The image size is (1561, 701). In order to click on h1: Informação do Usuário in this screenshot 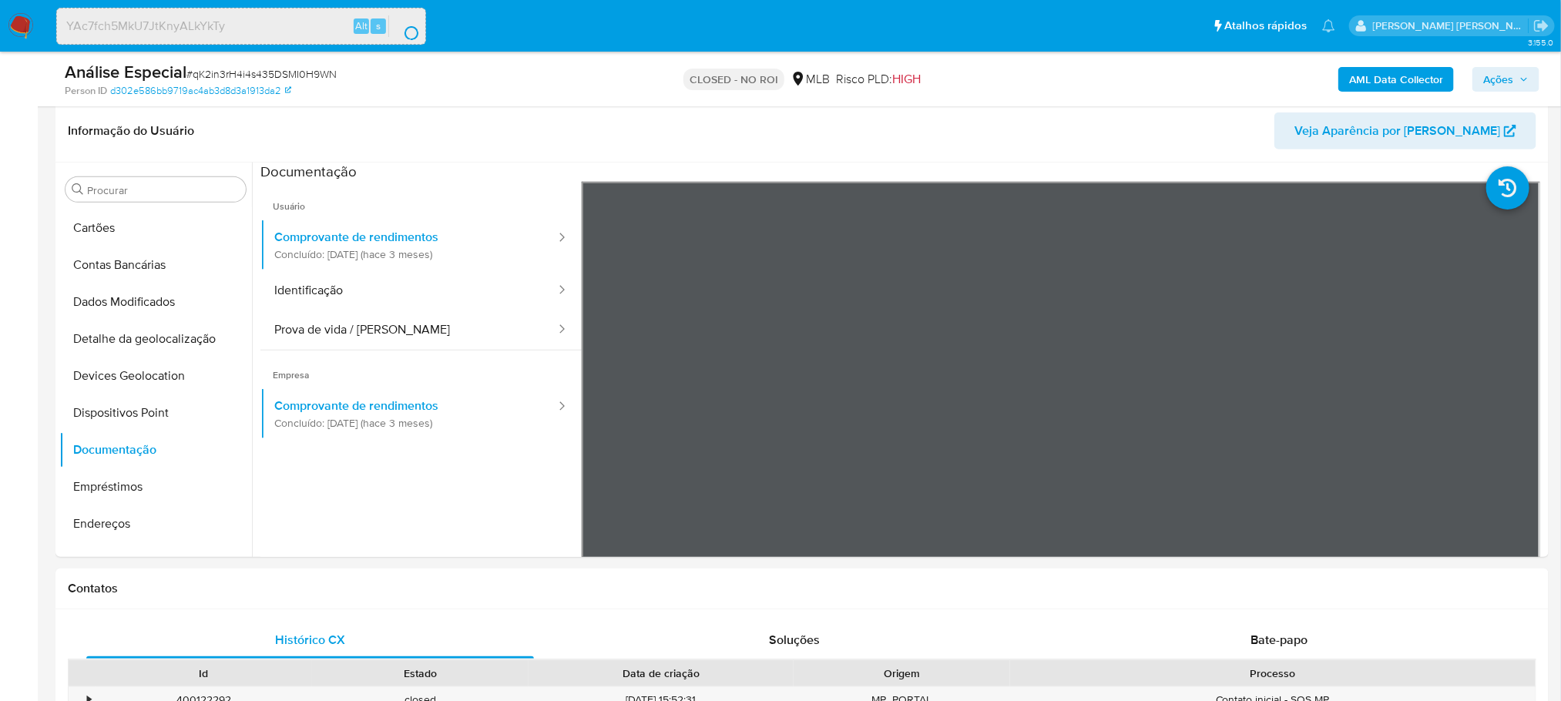, I will do `click(131, 131)`.